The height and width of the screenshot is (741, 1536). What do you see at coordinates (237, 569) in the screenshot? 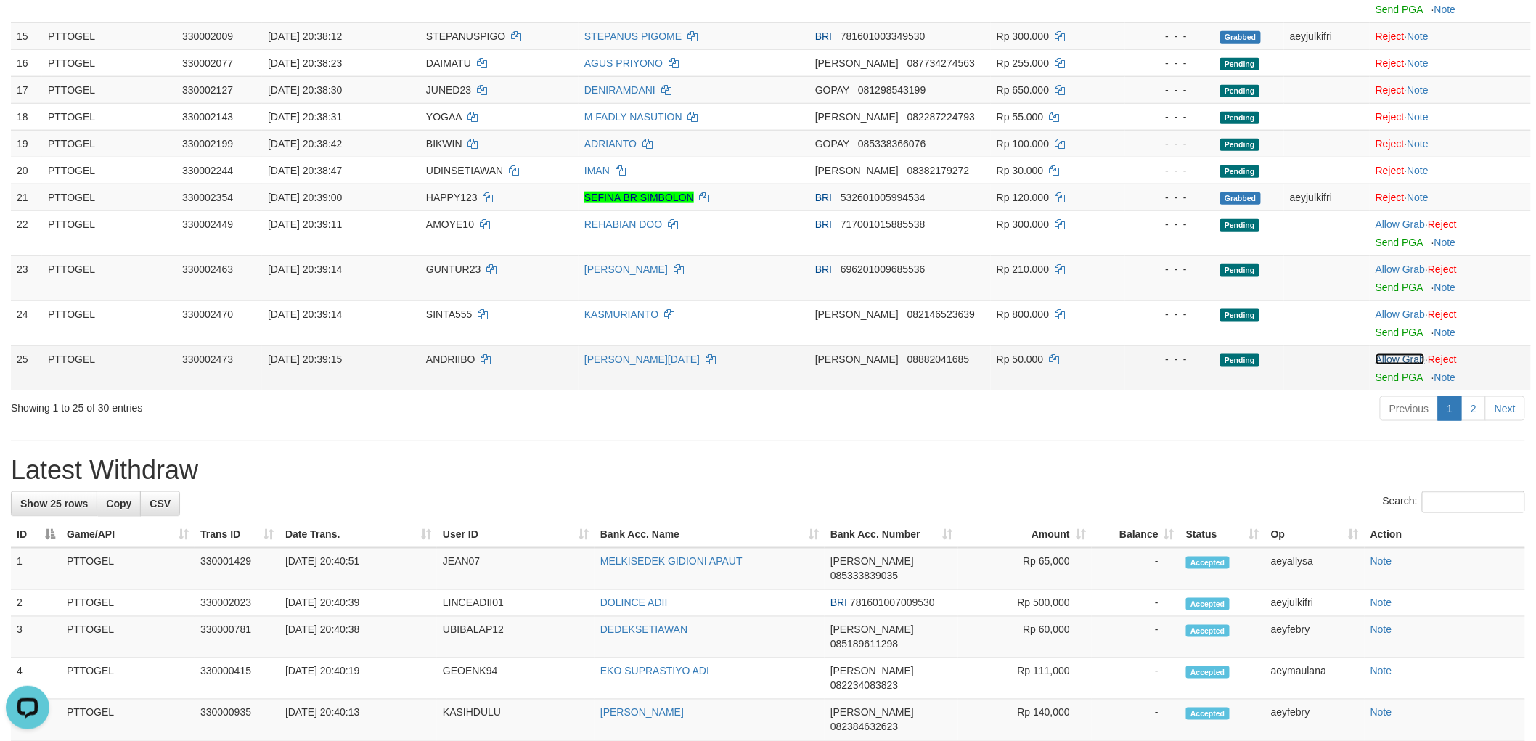
I see `td: 330001429` at bounding box center [237, 569].